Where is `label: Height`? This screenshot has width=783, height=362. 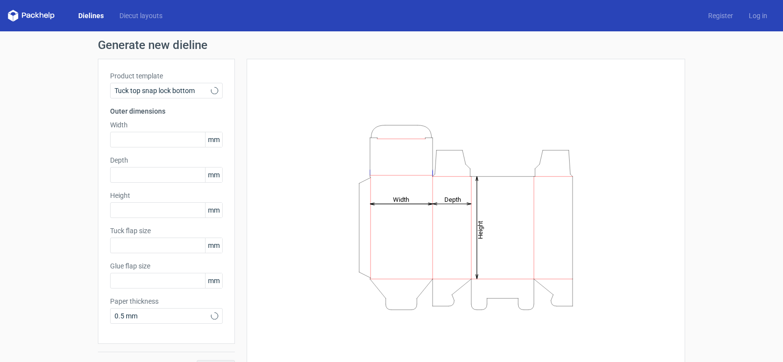 label: Height is located at coordinates (166, 195).